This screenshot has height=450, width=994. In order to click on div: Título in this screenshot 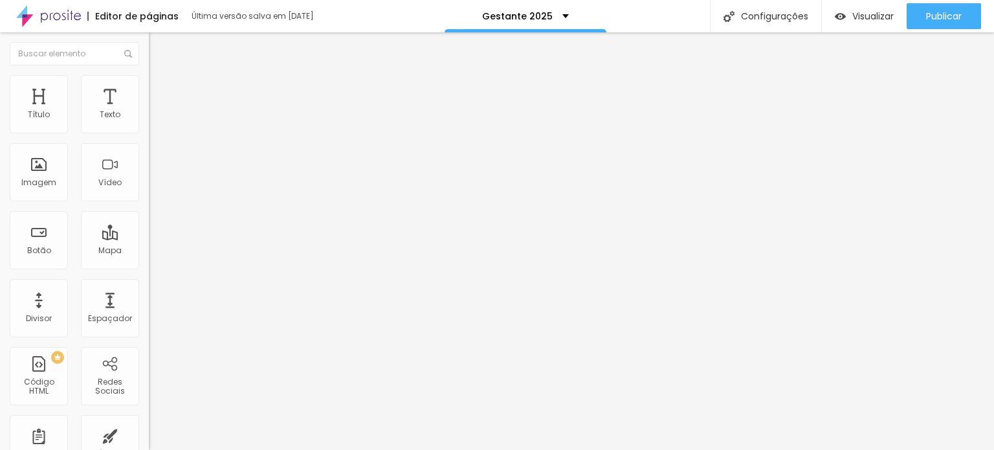, I will do `click(39, 115)`.